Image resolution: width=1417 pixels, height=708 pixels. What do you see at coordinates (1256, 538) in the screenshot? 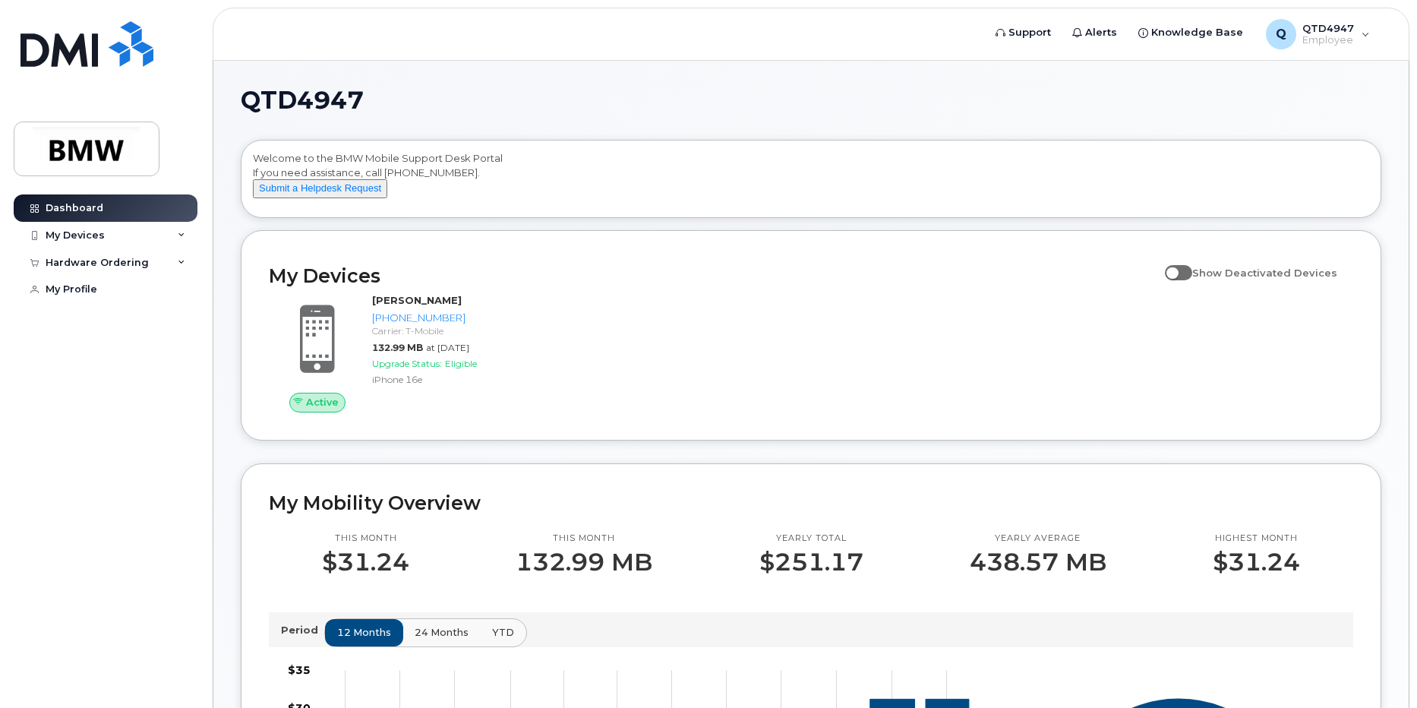
I see `p: Highest month` at bounding box center [1256, 538].